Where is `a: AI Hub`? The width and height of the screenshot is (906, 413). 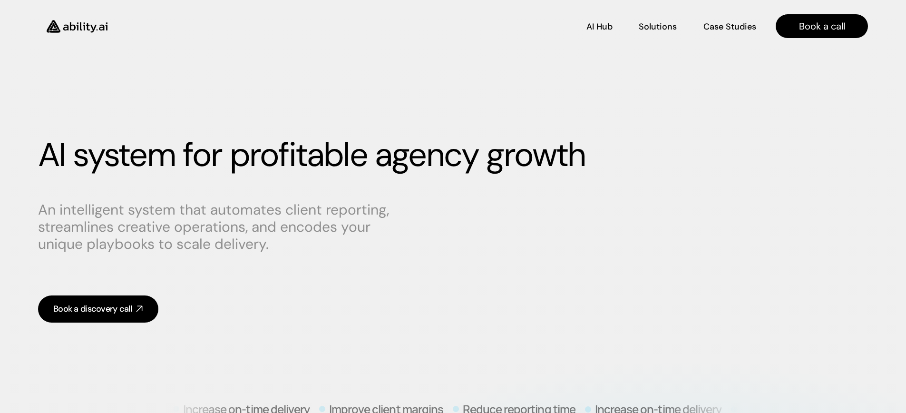
a: AI Hub is located at coordinates (600, 26).